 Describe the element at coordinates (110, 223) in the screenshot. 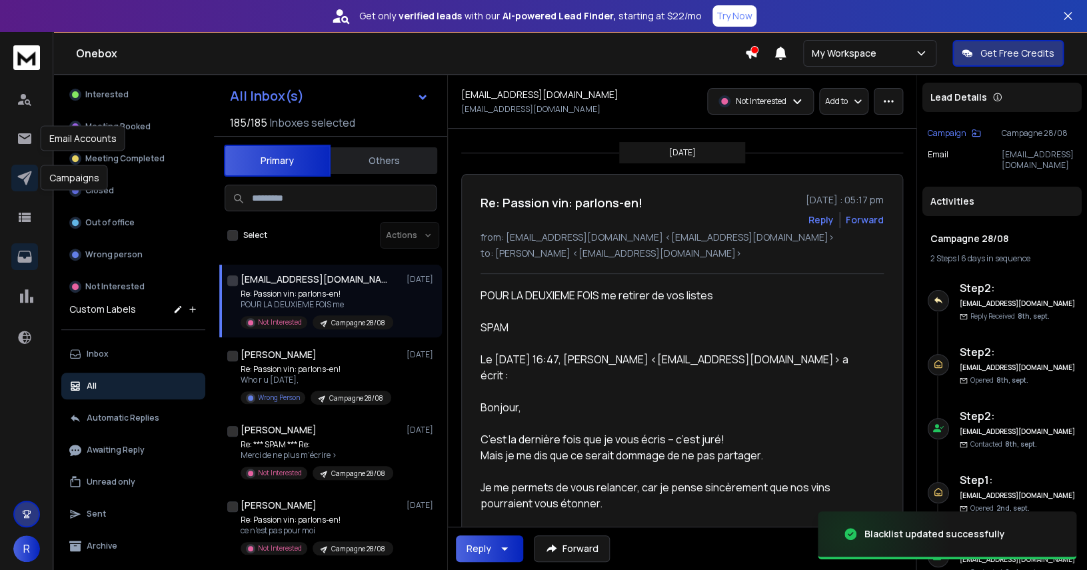

I see `p: Out of office` at that location.